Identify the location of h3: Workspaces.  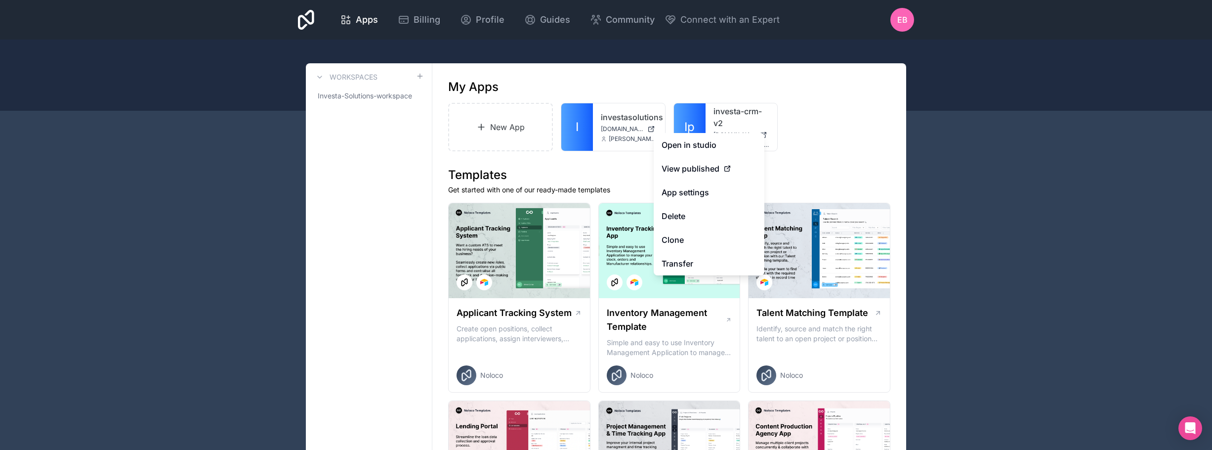
(353, 77).